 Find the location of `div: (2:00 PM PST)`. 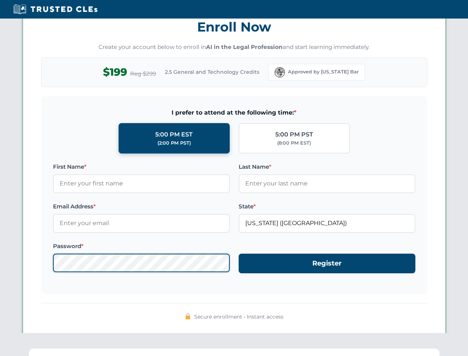

div: (2:00 PM PST) is located at coordinates (174, 143).